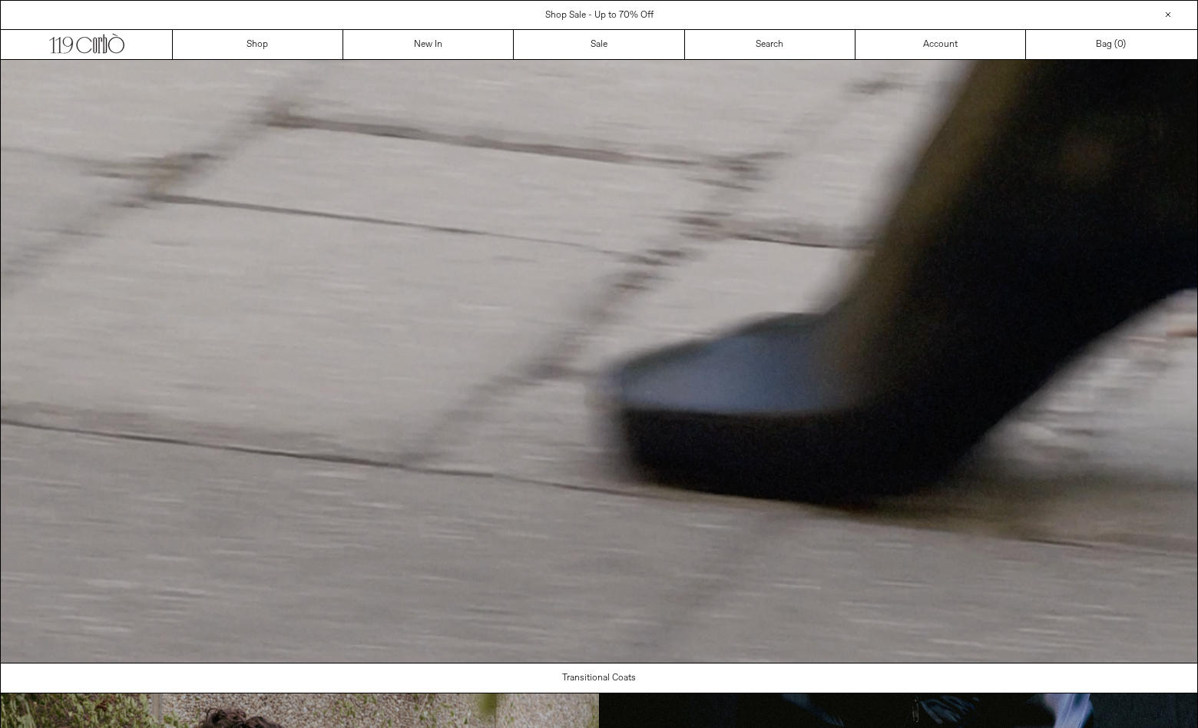 The height and width of the screenshot is (728, 1198). I want to click on a: Shop Sale - Up to 70% Off, so click(599, 15).